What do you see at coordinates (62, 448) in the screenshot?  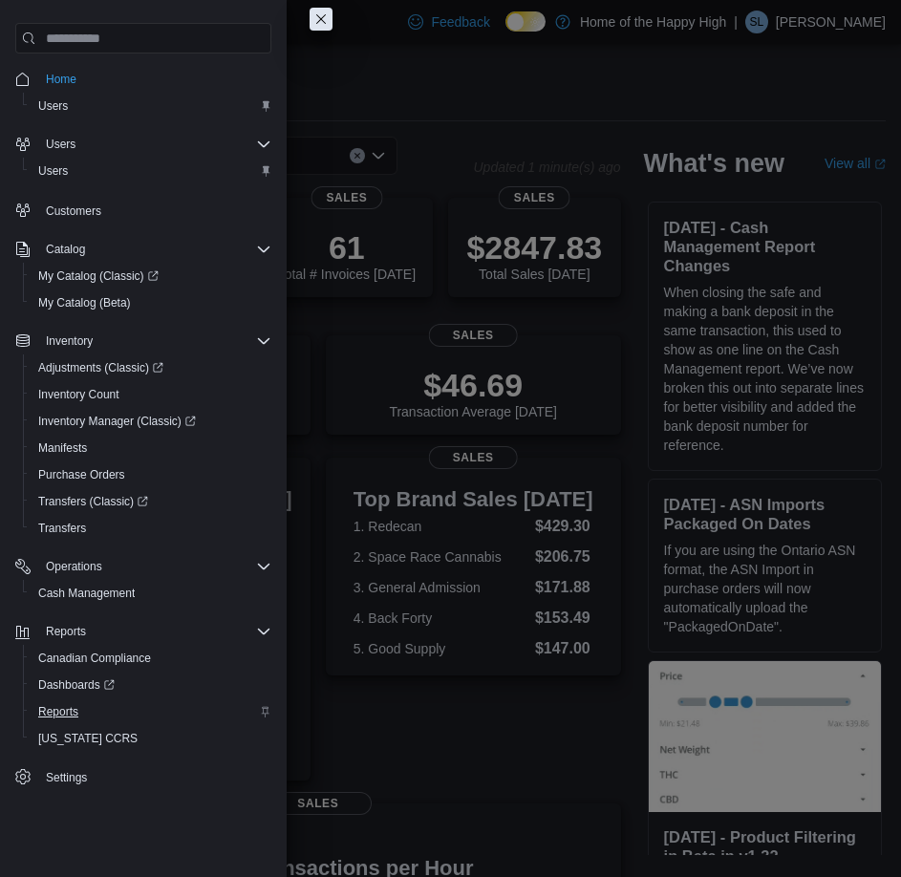 I see `a: Manifests` at bounding box center [62, 448].